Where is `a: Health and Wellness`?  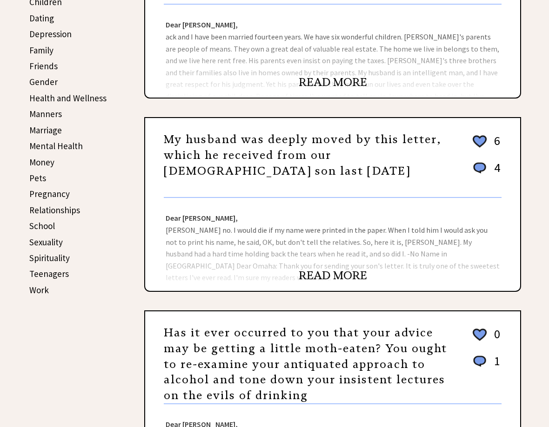
a: Health and Wellness is located at coordinates (68, 98).